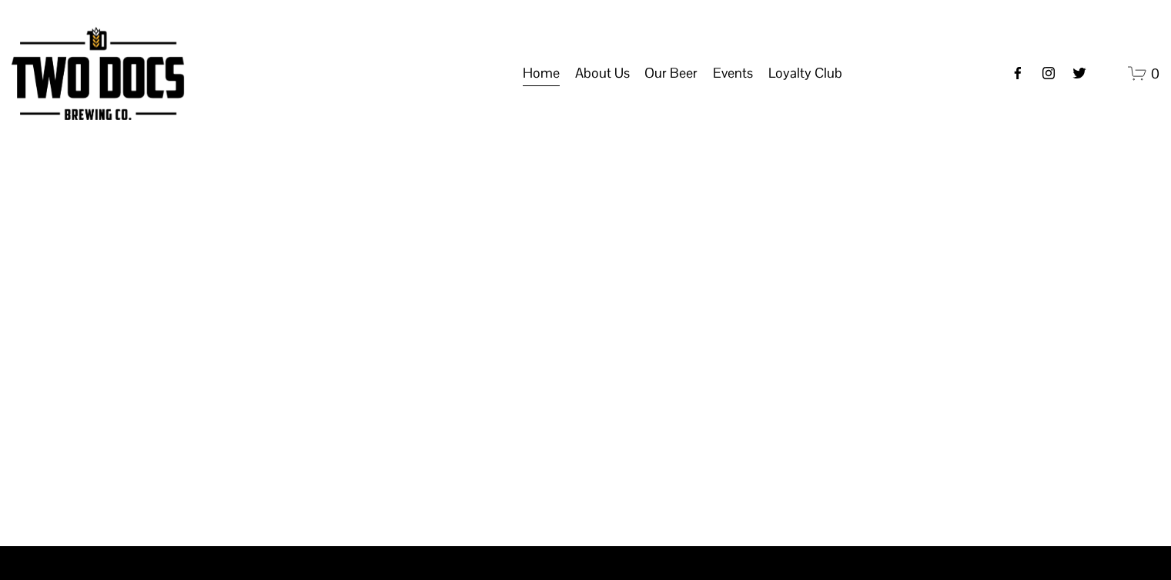  Describe the element at coordinates (98, 73) in the screenshot. I see `a: Two Docs Brewing Co.` at that location.